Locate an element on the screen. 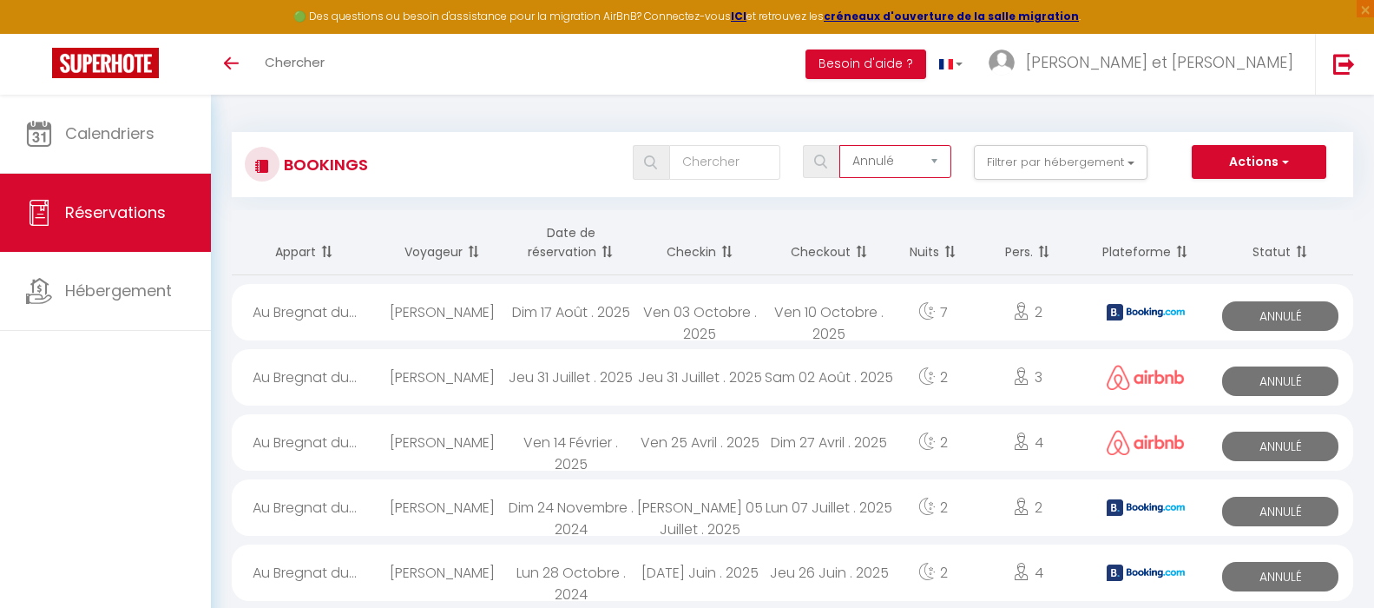 This screenshot has height=608, width=1374. th: Sort by booking date is located at coordinates (571, 242).